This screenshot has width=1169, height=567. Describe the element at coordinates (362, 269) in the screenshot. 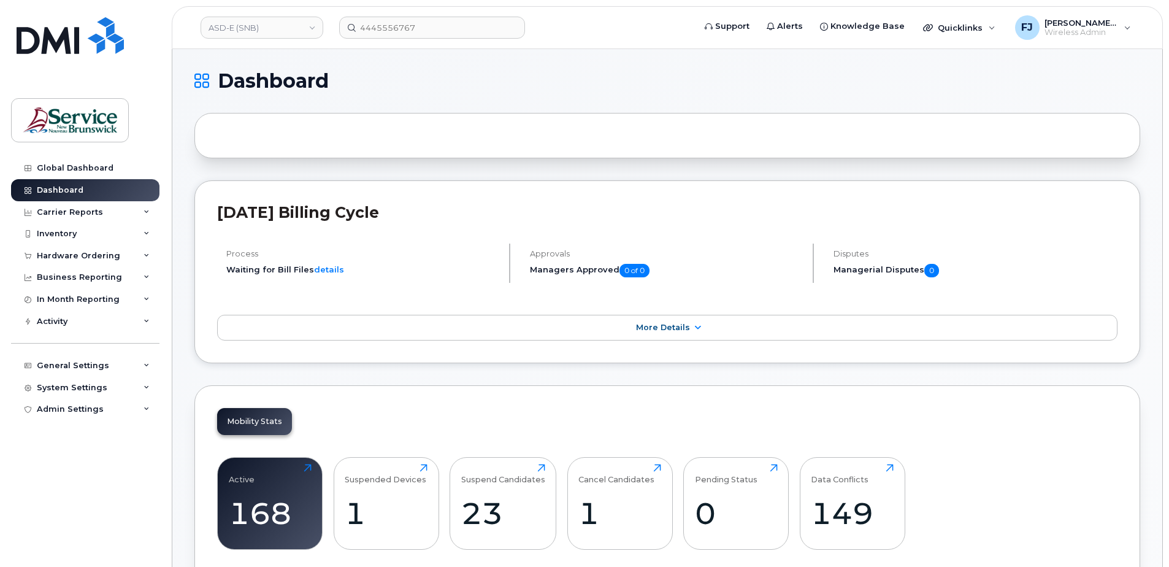

I see `li: Waiting for Bill Files` at that location.